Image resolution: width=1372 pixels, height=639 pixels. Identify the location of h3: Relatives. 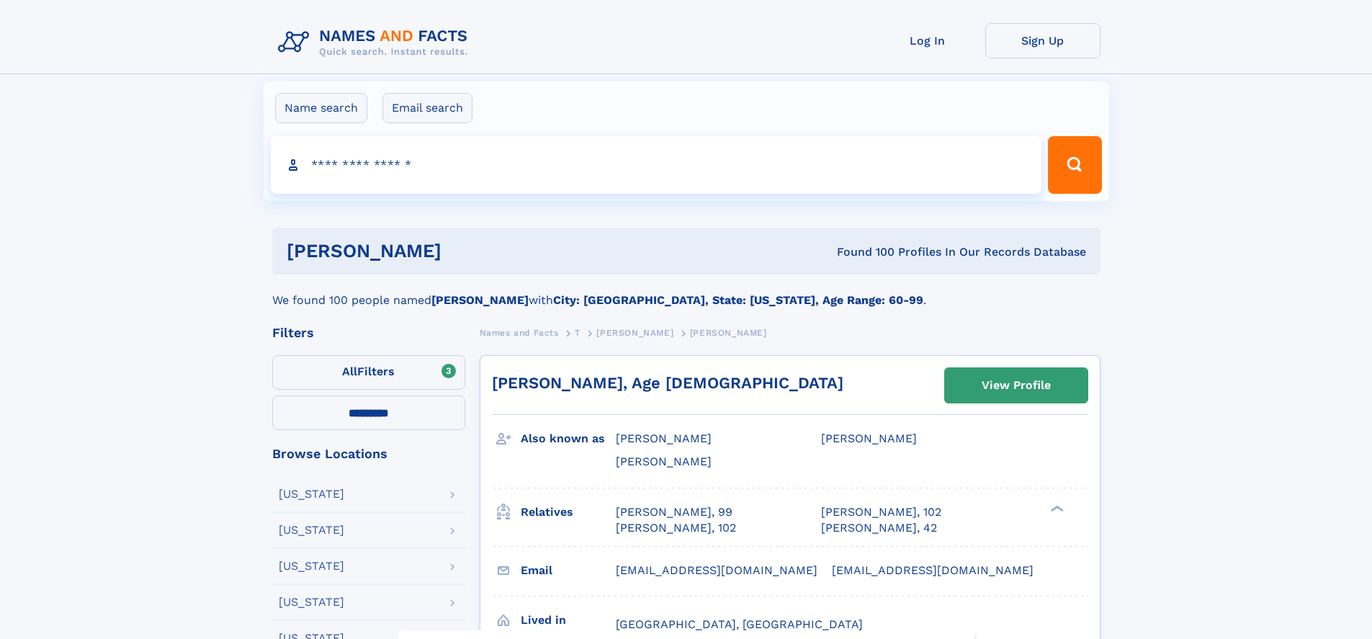
(568, 512).